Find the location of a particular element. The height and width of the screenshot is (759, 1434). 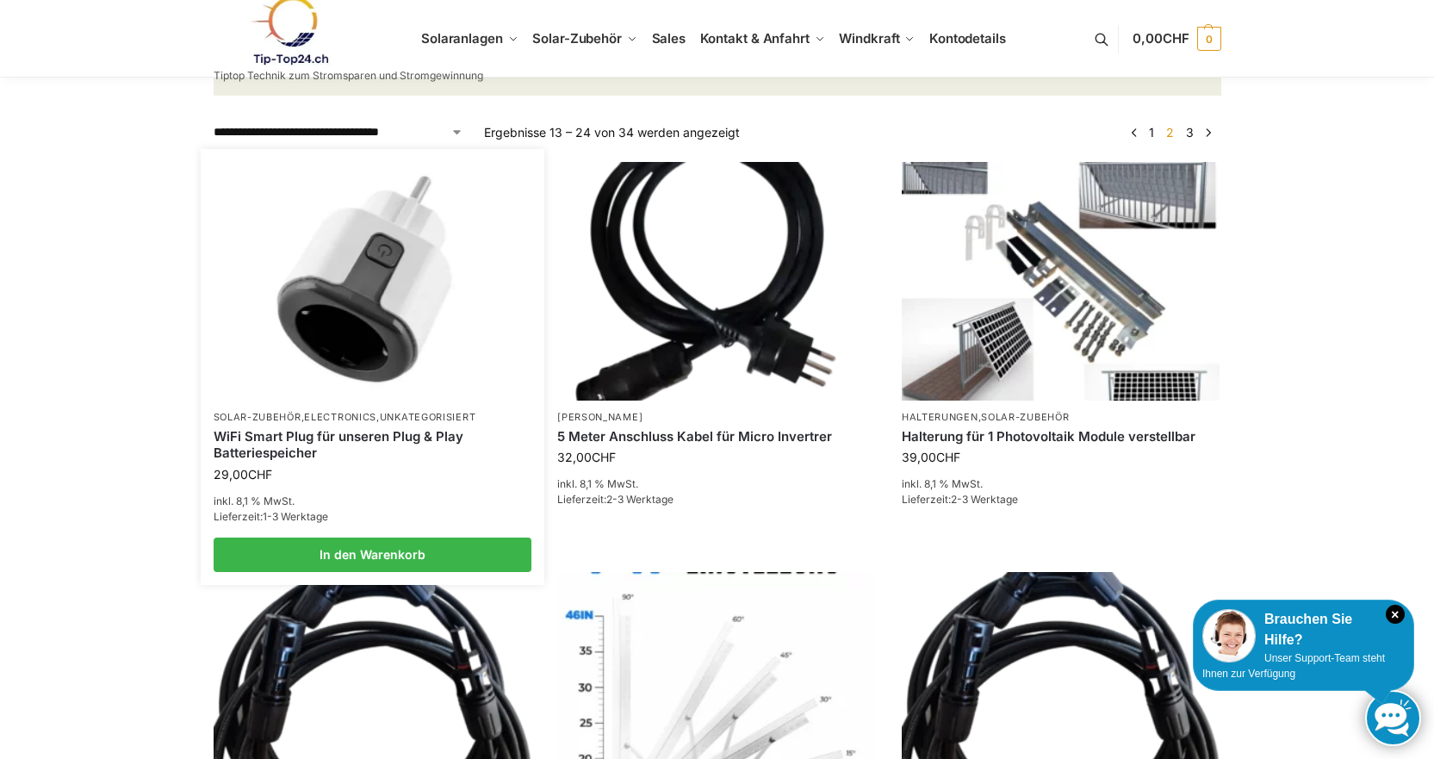

img: Halterung für 1 Photovoltaik Module verstellbar is located at coordinates (1061, 281).